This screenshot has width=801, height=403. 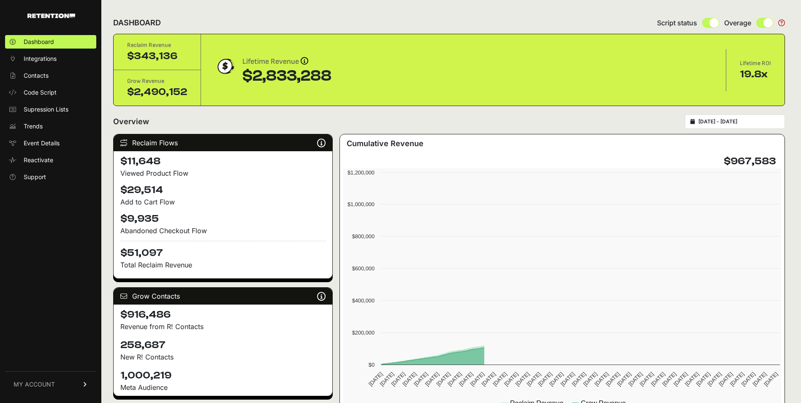 What do you see at coordinates (51, 126) in the screenshot?
I see `a: Trends` at bounding box center [51, 126].